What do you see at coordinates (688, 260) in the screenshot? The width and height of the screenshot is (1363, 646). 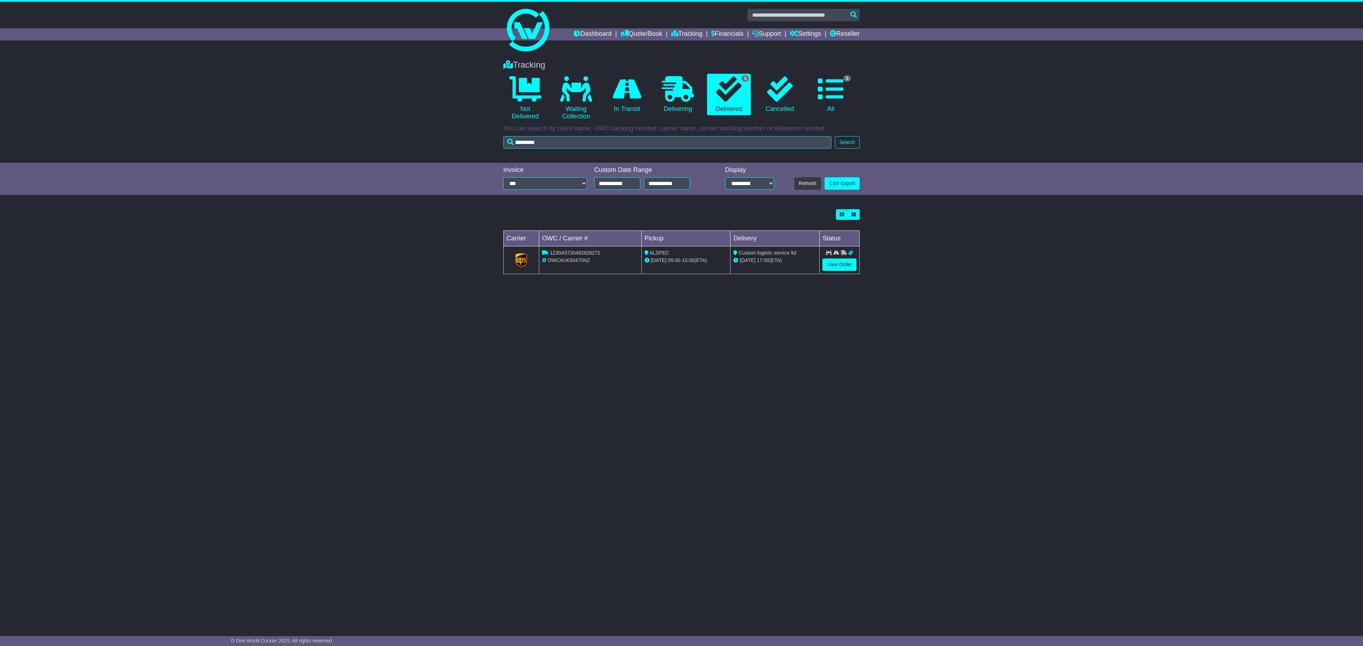 I see `span: 15:00` at bounding box center [688, 260].